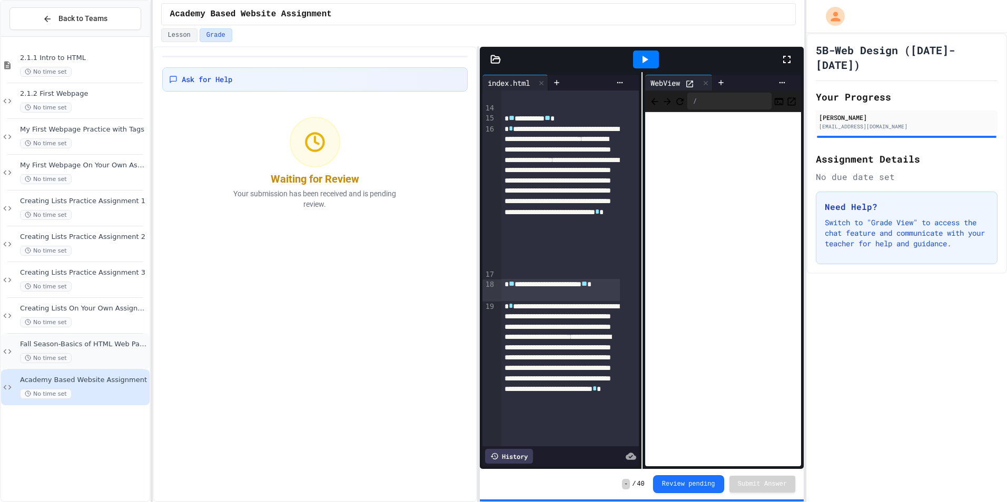 This screenshot has width=1007, height=502. I want to click on button: Back to Teams, so click(75, 18).